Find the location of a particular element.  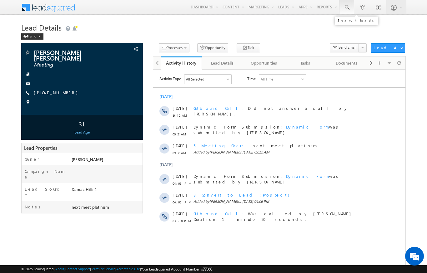

span: 3. Convert to Lead (Prospect) is located at coordinates (88, 125).